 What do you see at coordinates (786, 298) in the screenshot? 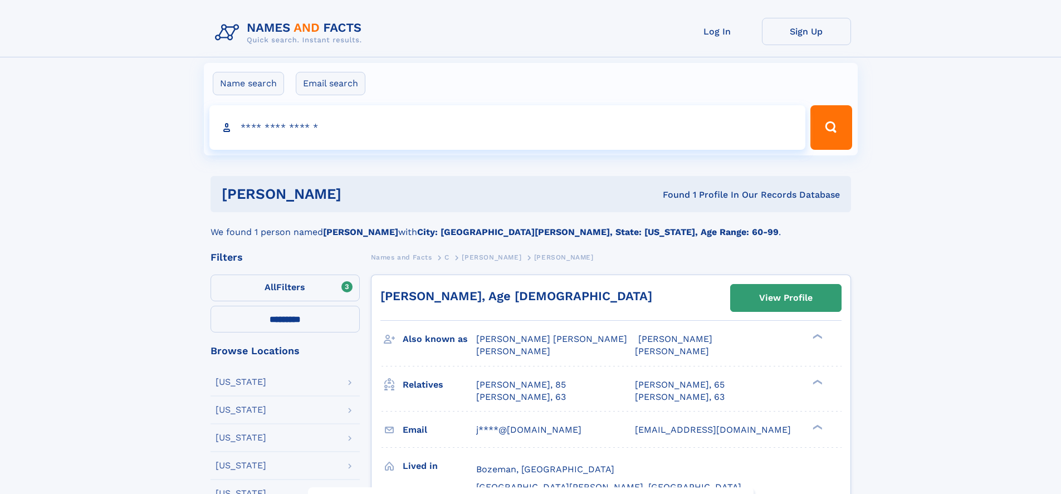
I see `a: View Profile` at bounding box center [786, 298].